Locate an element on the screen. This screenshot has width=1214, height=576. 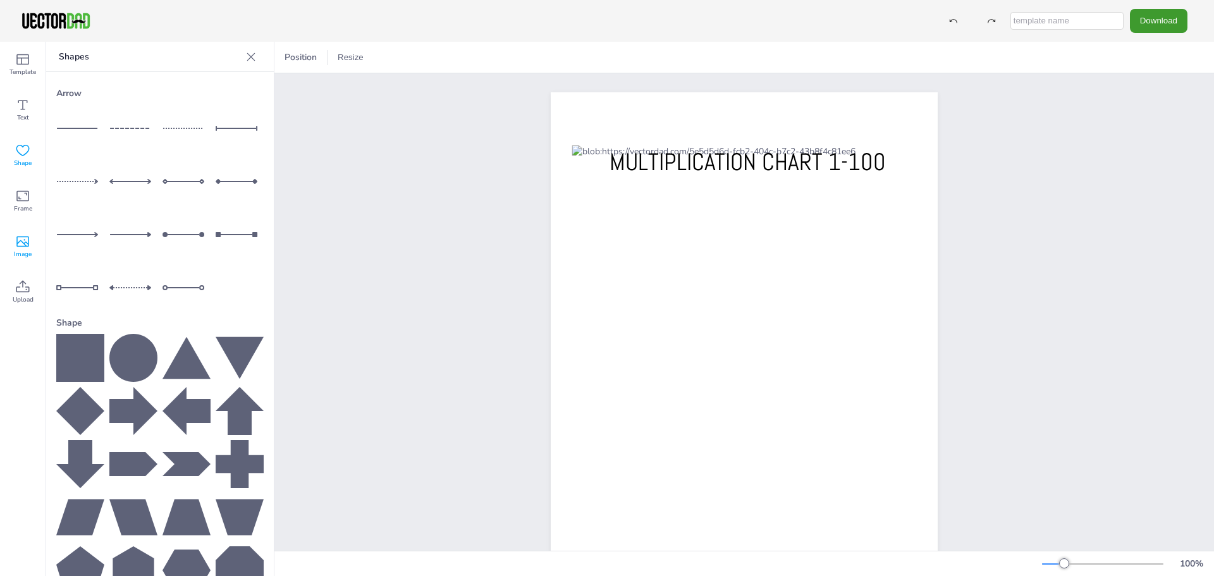
div: 100 % is located at coordinates (1191, 563).